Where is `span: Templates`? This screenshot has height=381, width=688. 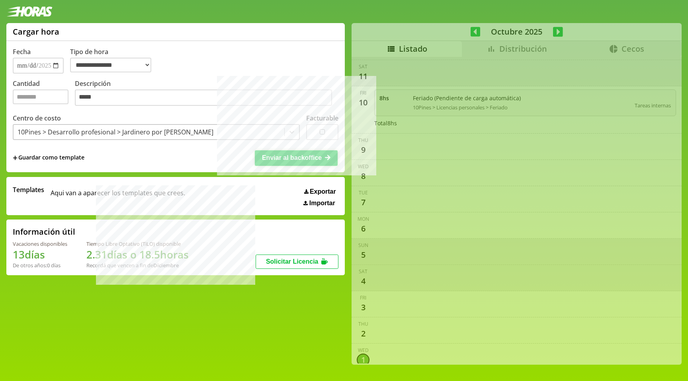 span: Templates is located at coordinates (28, 190).